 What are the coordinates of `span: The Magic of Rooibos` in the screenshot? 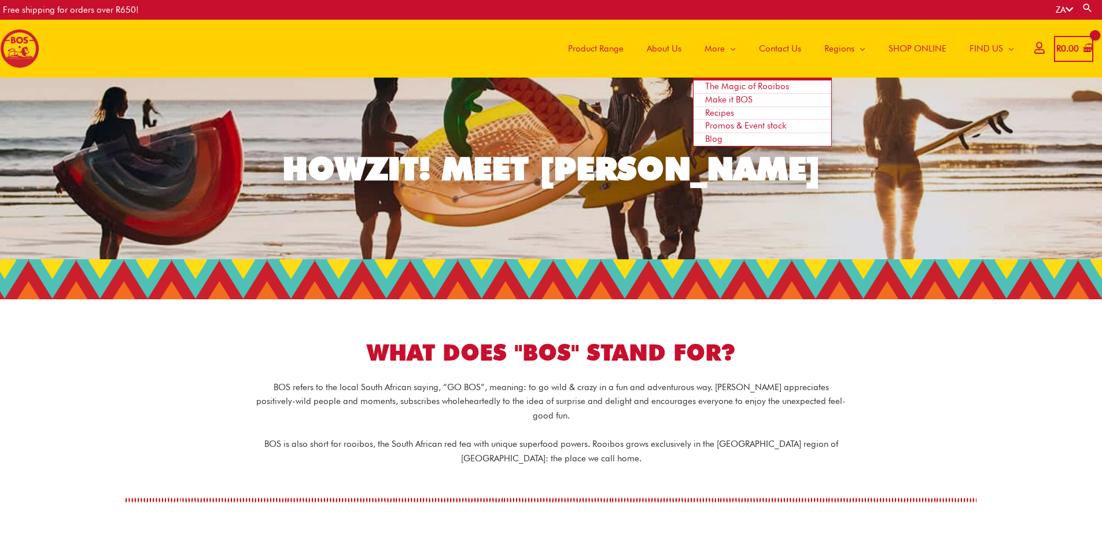 It's located at (747, 86).